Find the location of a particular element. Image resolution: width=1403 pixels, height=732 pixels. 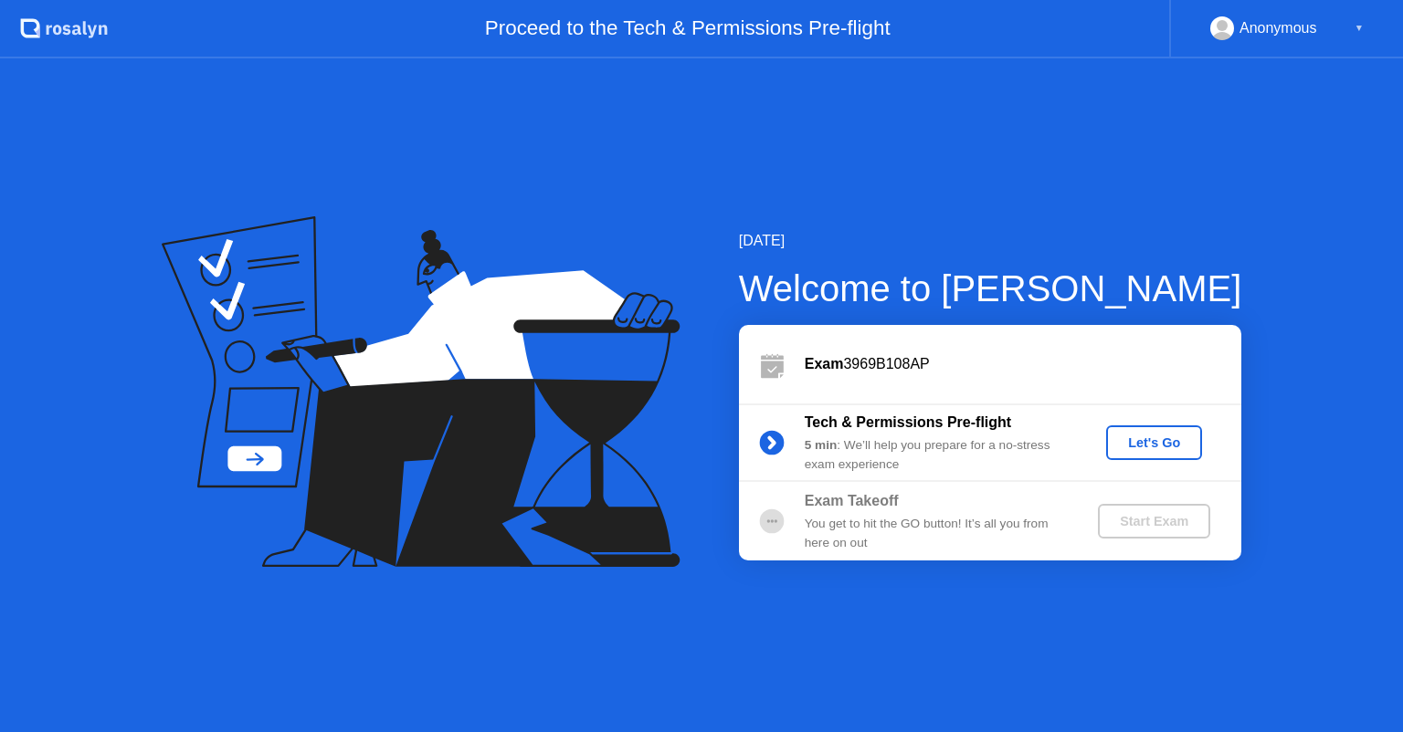

button: Start Exam is located at coordinates (1153, 521).